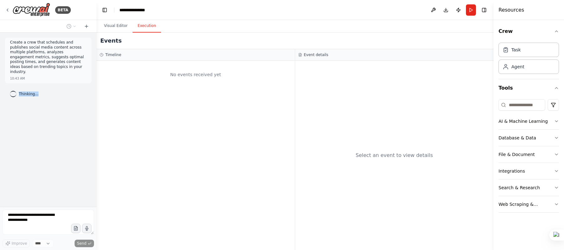  I want to click on div: AI & Machine Learning, so click(523, 121).